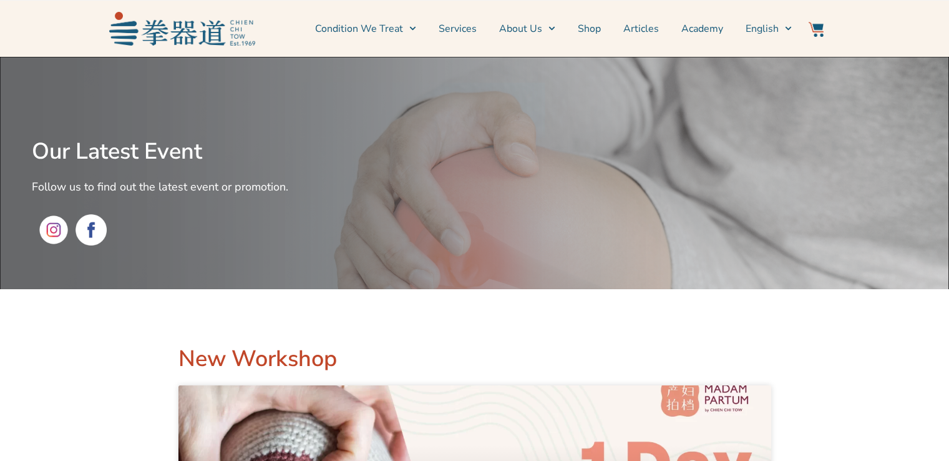 This screenshot has height=461, width=949. What do you see at coordinates (702, 29) in the screenshot?
I see `a: Academy` at bounding box center [702, 29].